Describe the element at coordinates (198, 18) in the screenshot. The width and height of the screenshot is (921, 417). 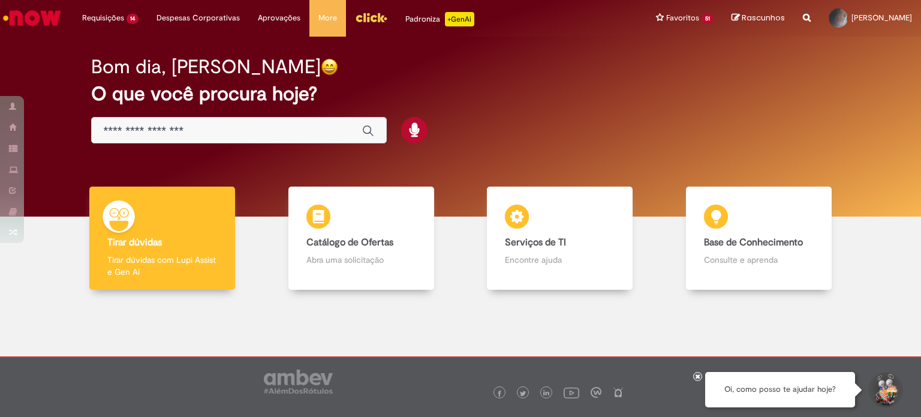
I see `span: Despesas Corporativas` at that location.